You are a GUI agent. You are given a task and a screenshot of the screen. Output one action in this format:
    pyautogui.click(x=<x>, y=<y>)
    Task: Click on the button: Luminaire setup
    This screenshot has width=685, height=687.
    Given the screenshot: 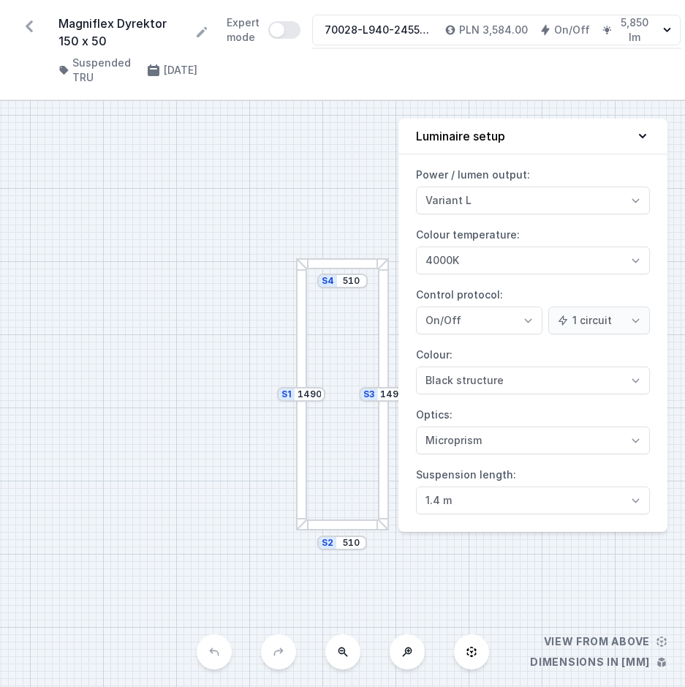 What is the action you would take?
    pyautogui.click(x=533, y=136)
    